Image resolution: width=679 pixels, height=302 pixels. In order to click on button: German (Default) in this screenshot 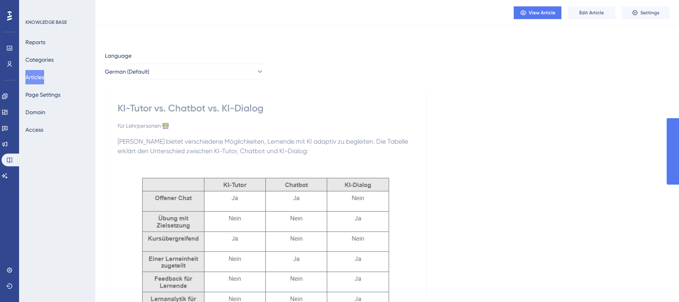, I will do `click(184, 72)`.